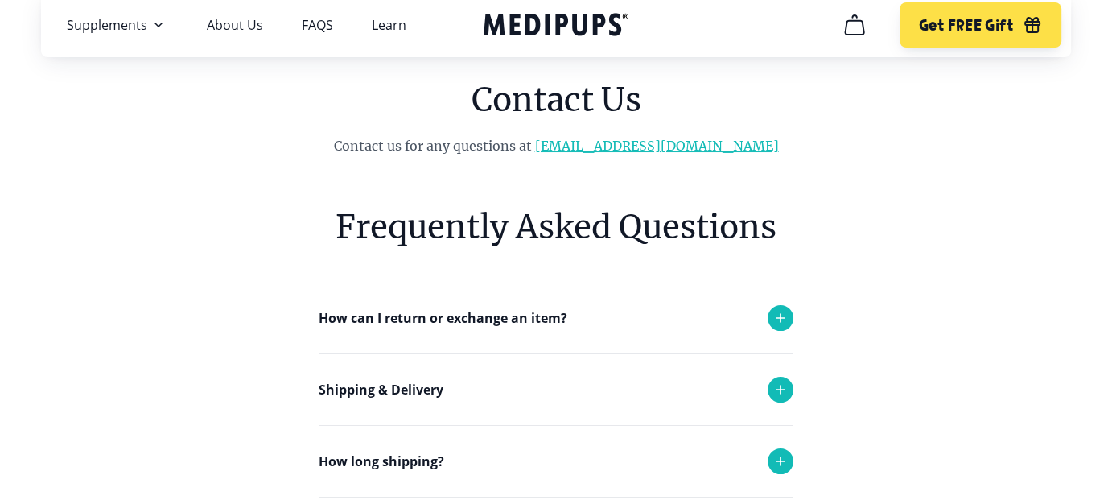 The width and height of the screenshot is (1112, 500). Describe the element at coordinates (107, 25) in the screenshot. I see `span: Supplements` at that location.